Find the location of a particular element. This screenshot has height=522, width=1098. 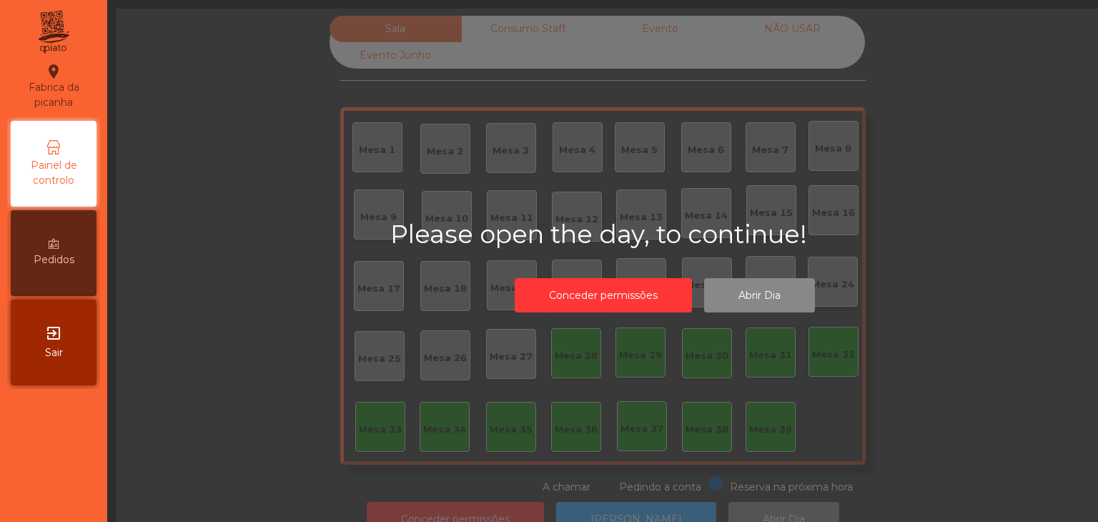

img: qpiato is located at coordinates (53, 32).